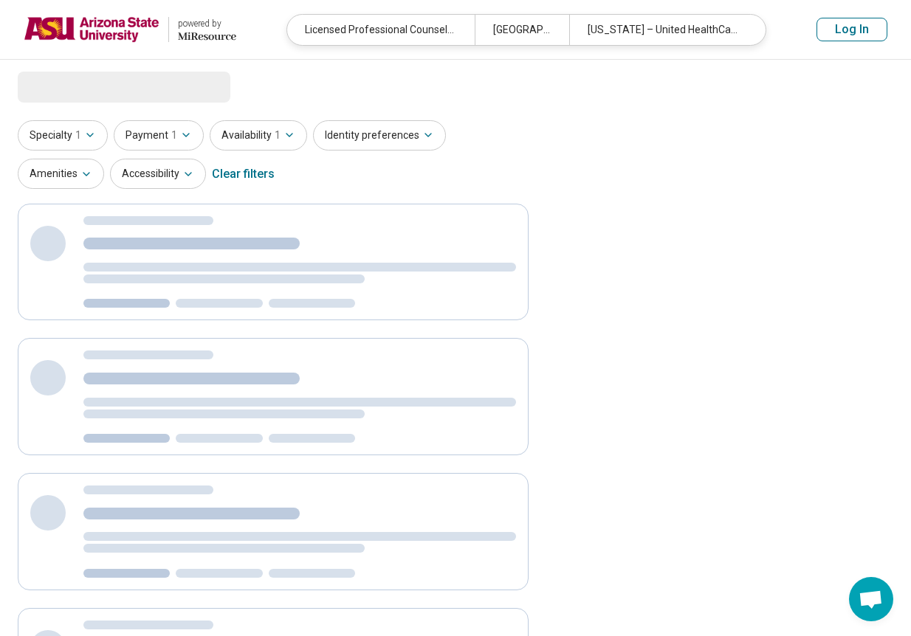  I want to click on div: powered by, so click(207, 24).